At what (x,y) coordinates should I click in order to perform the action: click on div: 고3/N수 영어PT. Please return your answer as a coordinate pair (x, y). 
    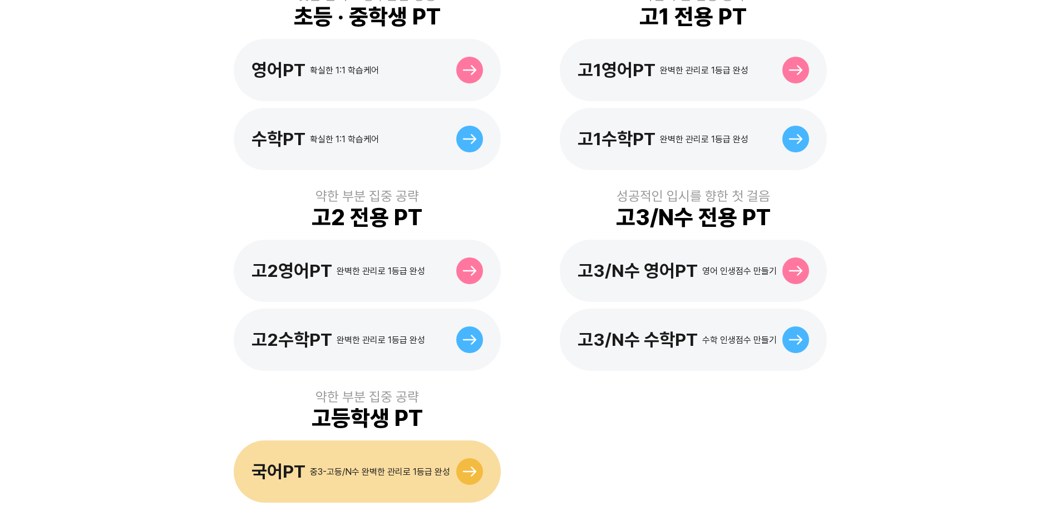
    Looking at the image, I should click on (638, 271).